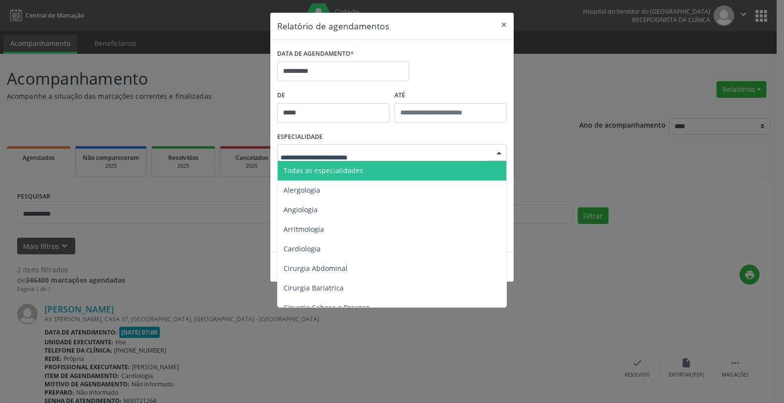  What do you see at coordinates (300, 137) in the screenshot?
I see `label: ESPECIALIDADE` at bounding box center [300, 137].